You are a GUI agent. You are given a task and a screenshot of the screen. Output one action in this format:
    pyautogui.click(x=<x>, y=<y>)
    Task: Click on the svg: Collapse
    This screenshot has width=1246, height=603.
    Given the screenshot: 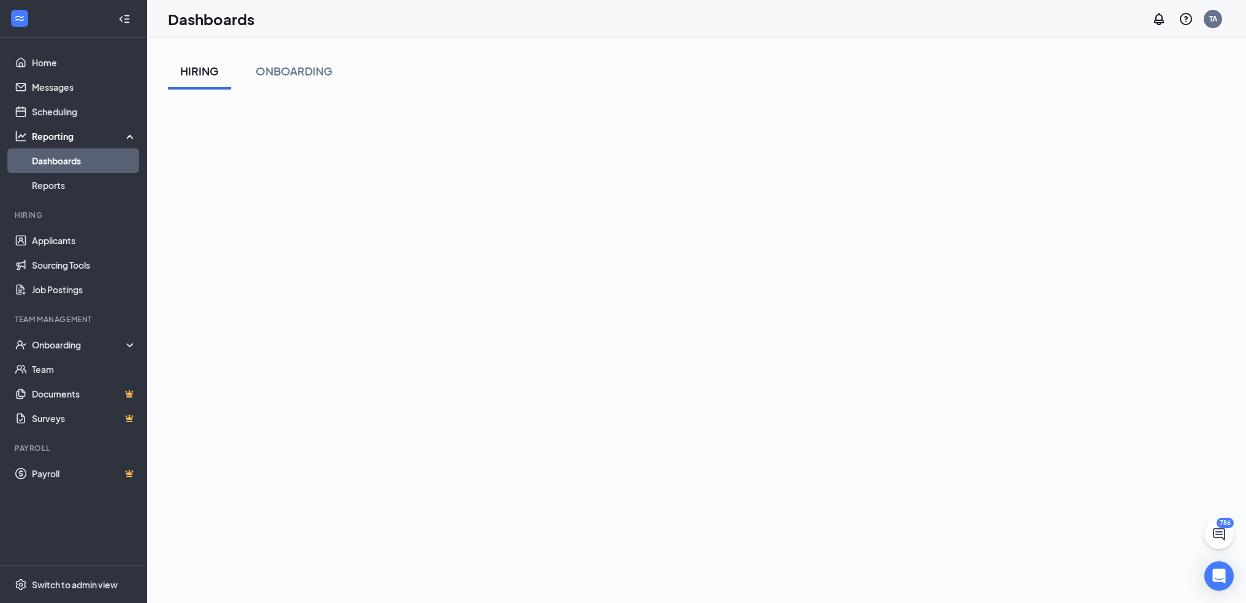 What is the action you would take?
    pyautogui.click(x=124, y=19)
    